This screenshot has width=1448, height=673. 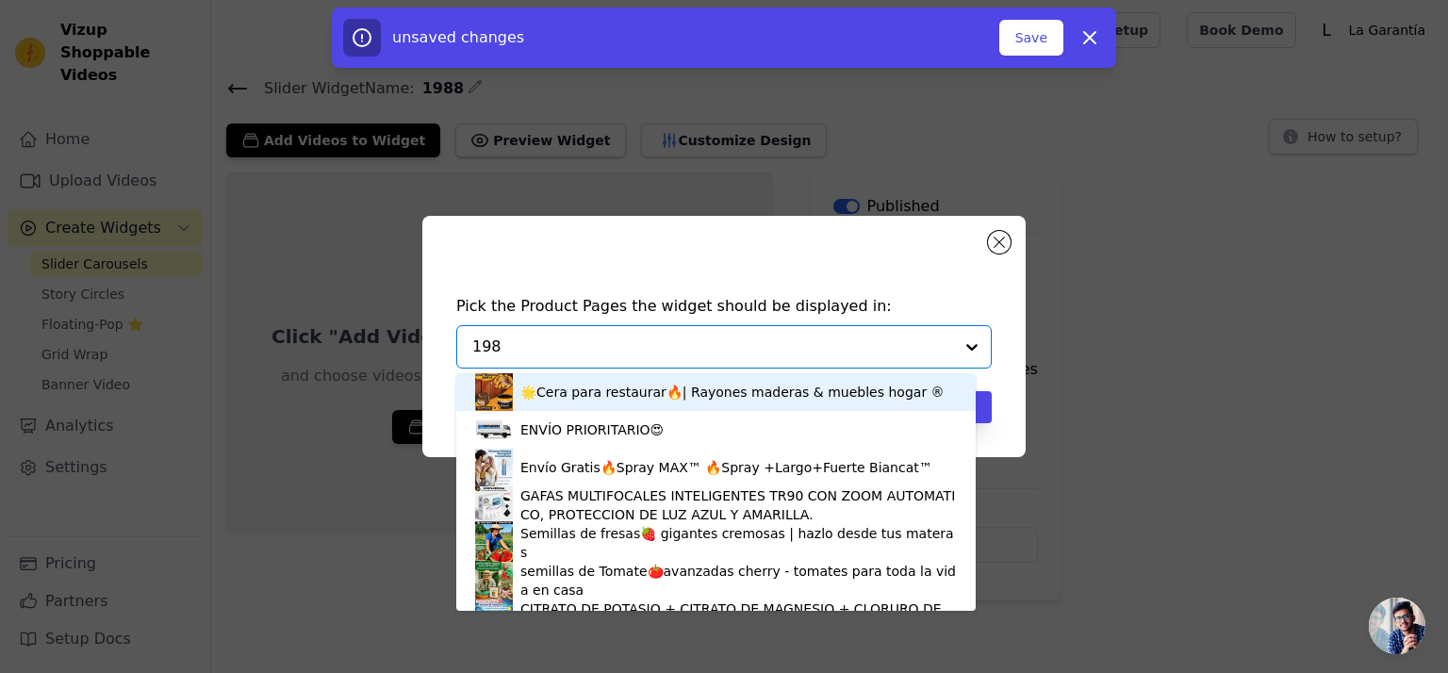 I want to click on span: unsaved changes, so click(x=458, y=37).